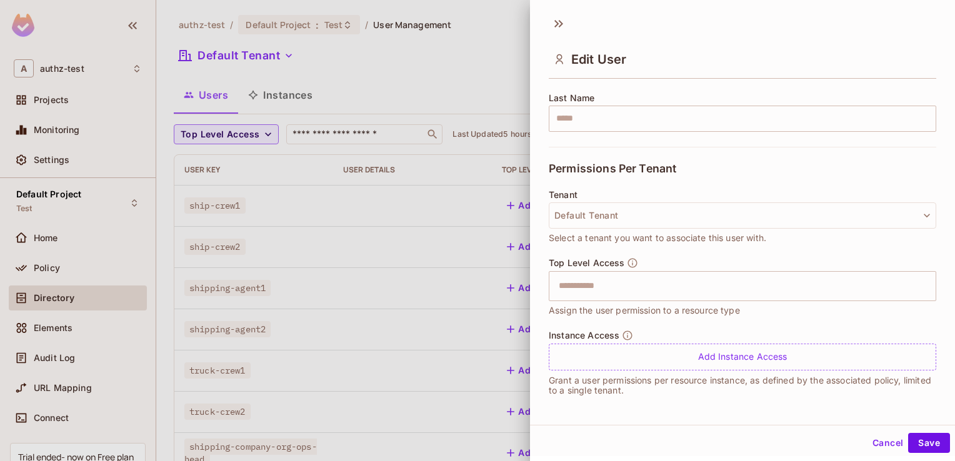 The height and width of the screenshot is (461, 955). Describe the element at coordinates (742, 357) in the screenshot. I see `div: Add Instance Access` at that location.